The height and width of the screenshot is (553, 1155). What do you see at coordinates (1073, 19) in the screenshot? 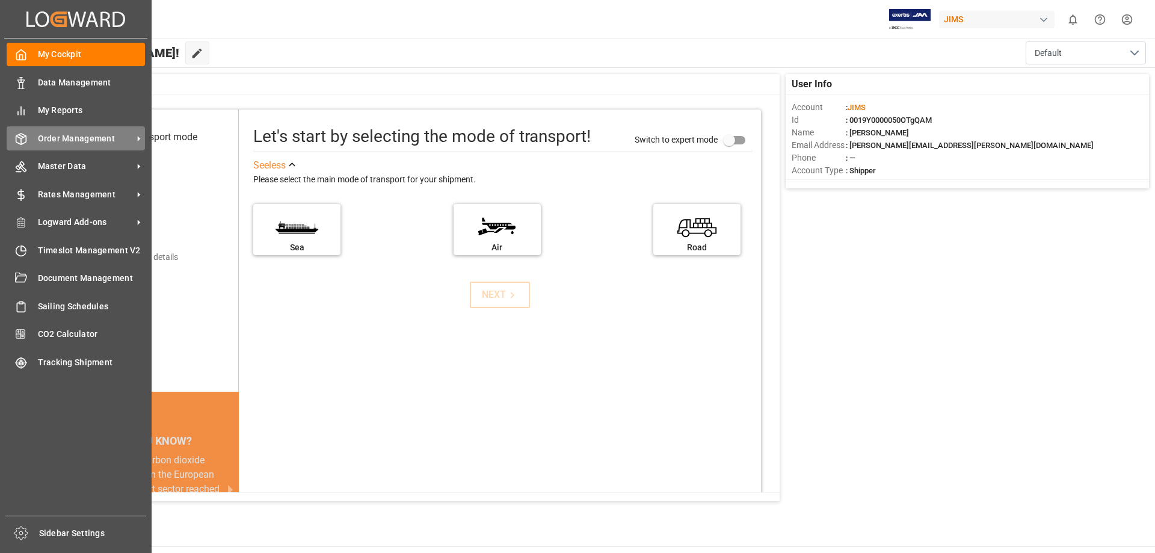
I see `button: show 0 new notifications` at bounding box center [1073, 19].